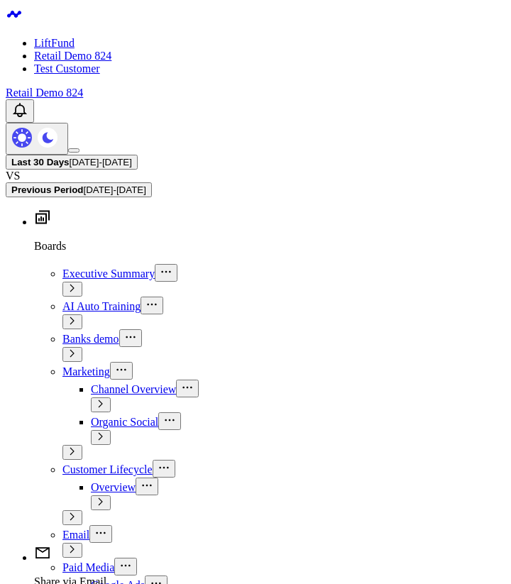 The width and height of the screenshot is (511, 584). What do you see at coordinates (86, 371) in the screenshot?
I see `span: Marketing` at bounding box center [86, 371].